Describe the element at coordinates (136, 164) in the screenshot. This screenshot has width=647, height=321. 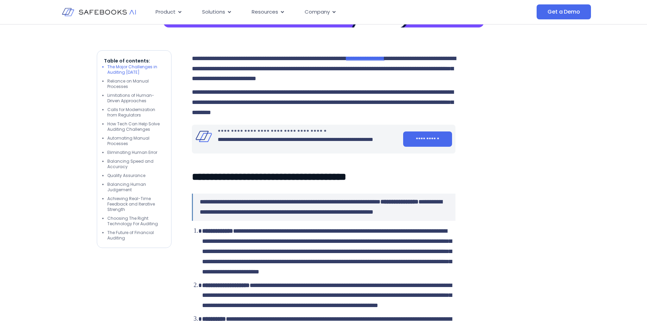
I see `li: Balancing Speed and Accuracy` at that location.